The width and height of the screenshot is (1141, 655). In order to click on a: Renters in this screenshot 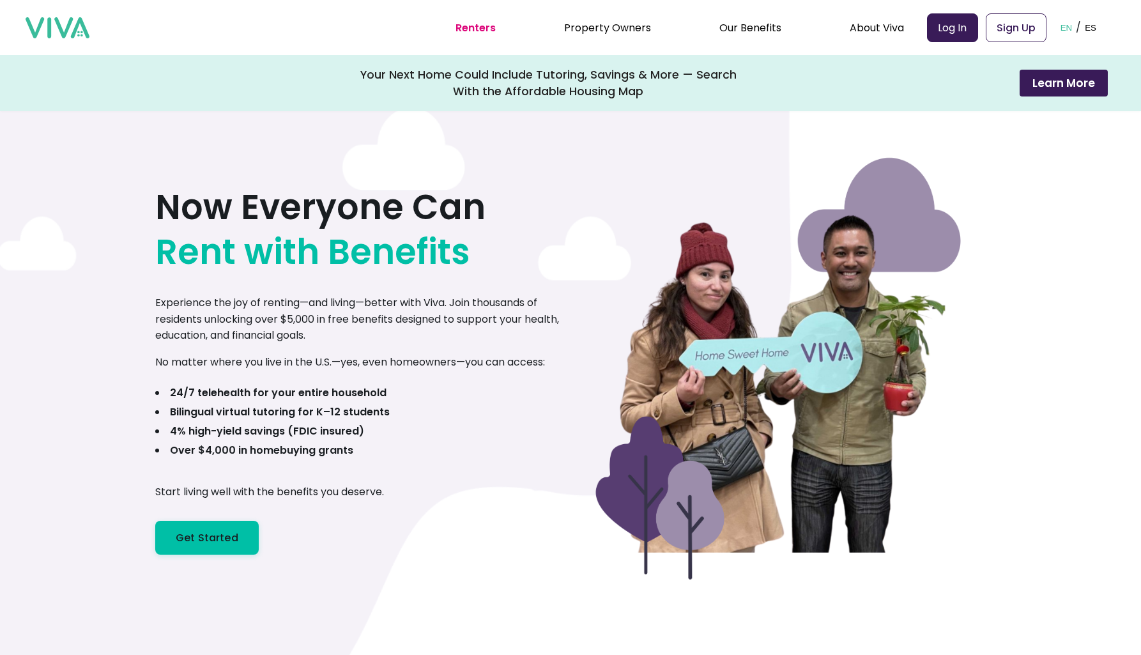, I will do `click(475, 27)`.